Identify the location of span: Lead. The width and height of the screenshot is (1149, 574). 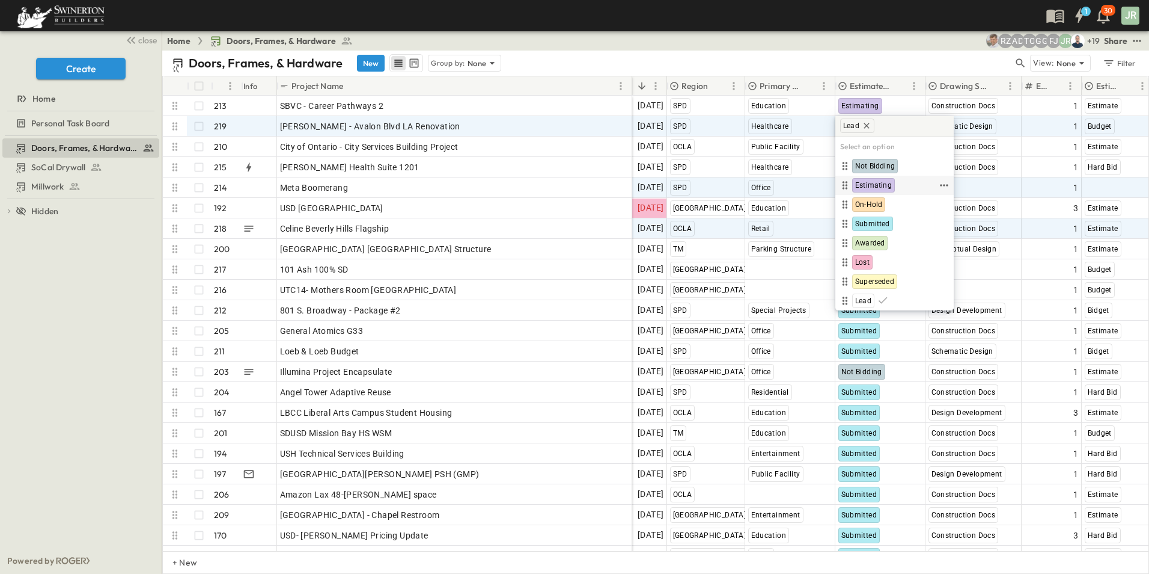
(851, 126).